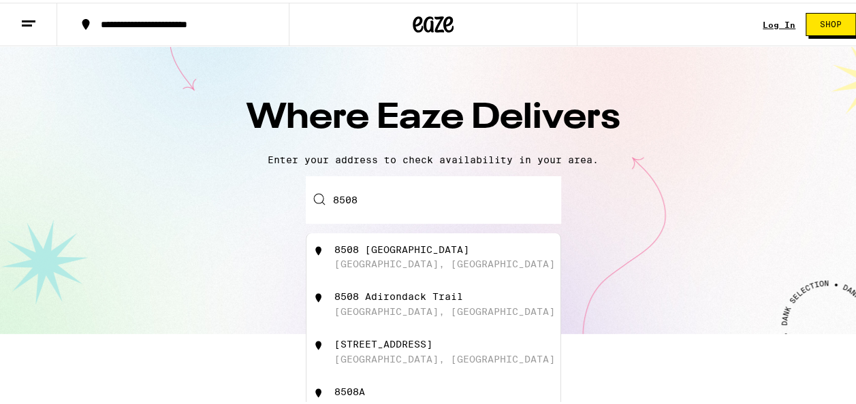  What do you see at coordinates (779, 22) in the screenshot?
I see `a: Log In` at bounding box center [779, 22].